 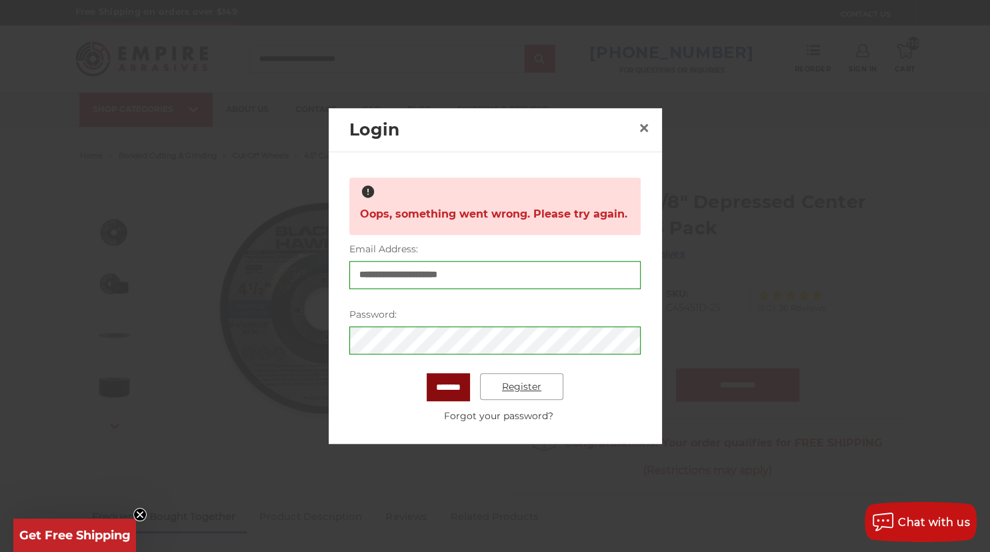 I want to click on span: Oops, something went wrong. Please try again., so click(x=494, y=214).